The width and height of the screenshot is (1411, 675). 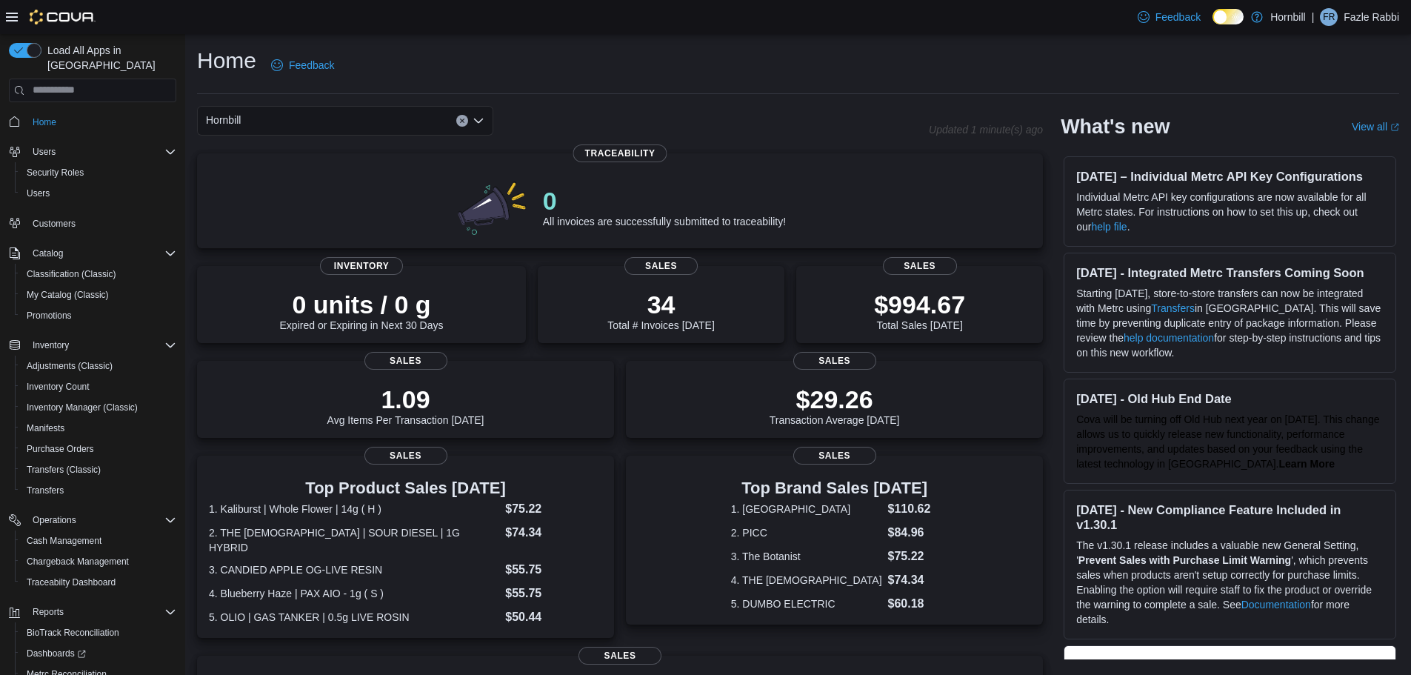 What do you see at coordinates (1228, 16) in the screenshot?
I see `input: Dark Mode` at bounding box center [1228, 16].